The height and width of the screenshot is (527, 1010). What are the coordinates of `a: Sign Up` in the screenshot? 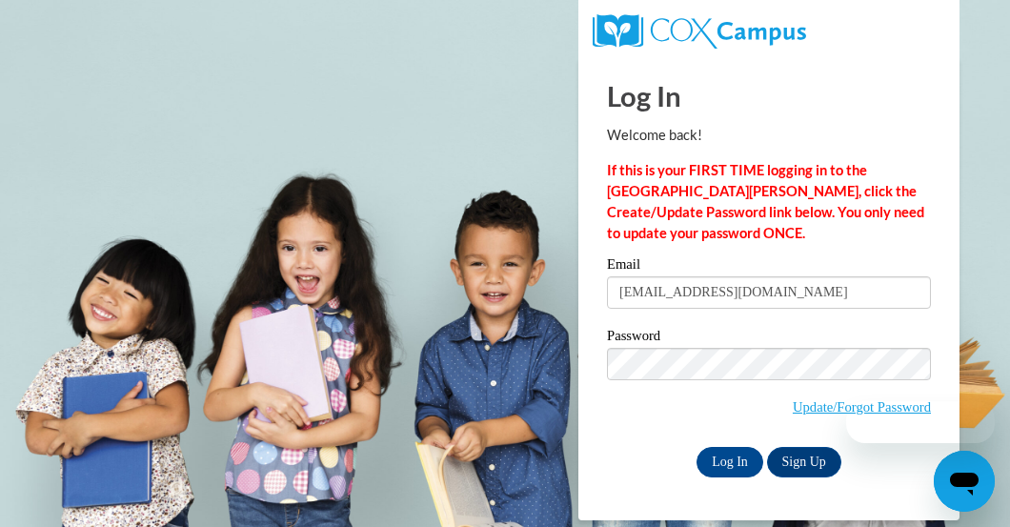 It's located at (804, 462).